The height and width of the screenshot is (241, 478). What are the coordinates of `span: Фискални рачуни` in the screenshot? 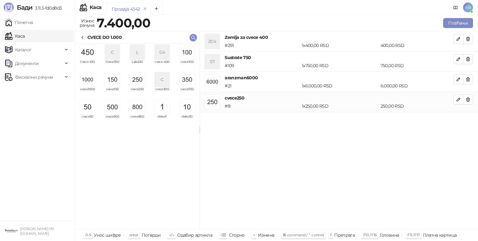 It's located at (34, 77).